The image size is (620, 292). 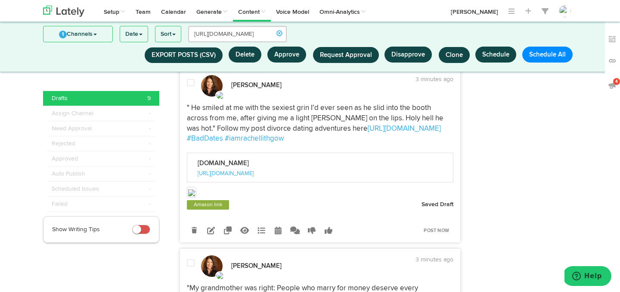 What do you see at coordinates (134, 34) in the screenshot?
I see `a: Date` at bounding box center [134, 34].